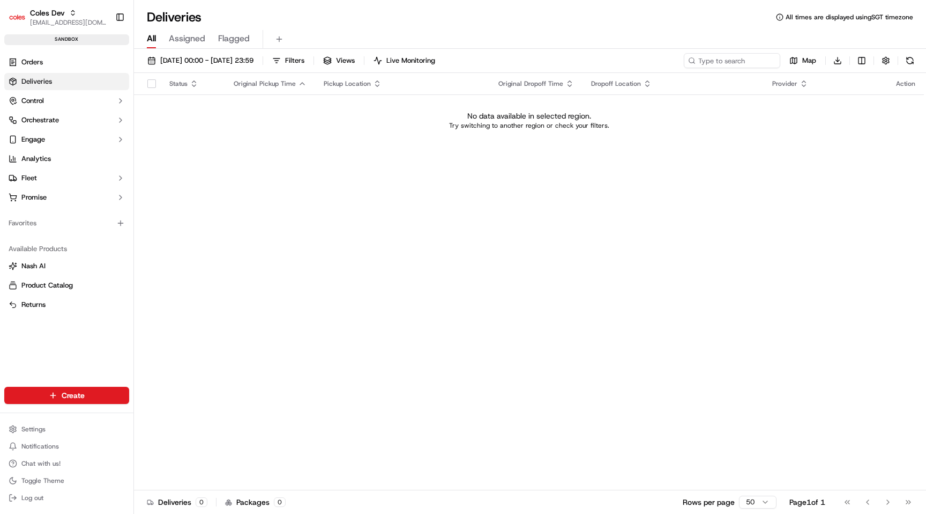 The width and height of the screenshot is (926, 514). Describe the element at coordinates (411, 61) in the screenshot. I see `span: Live Monitoring` at that location.